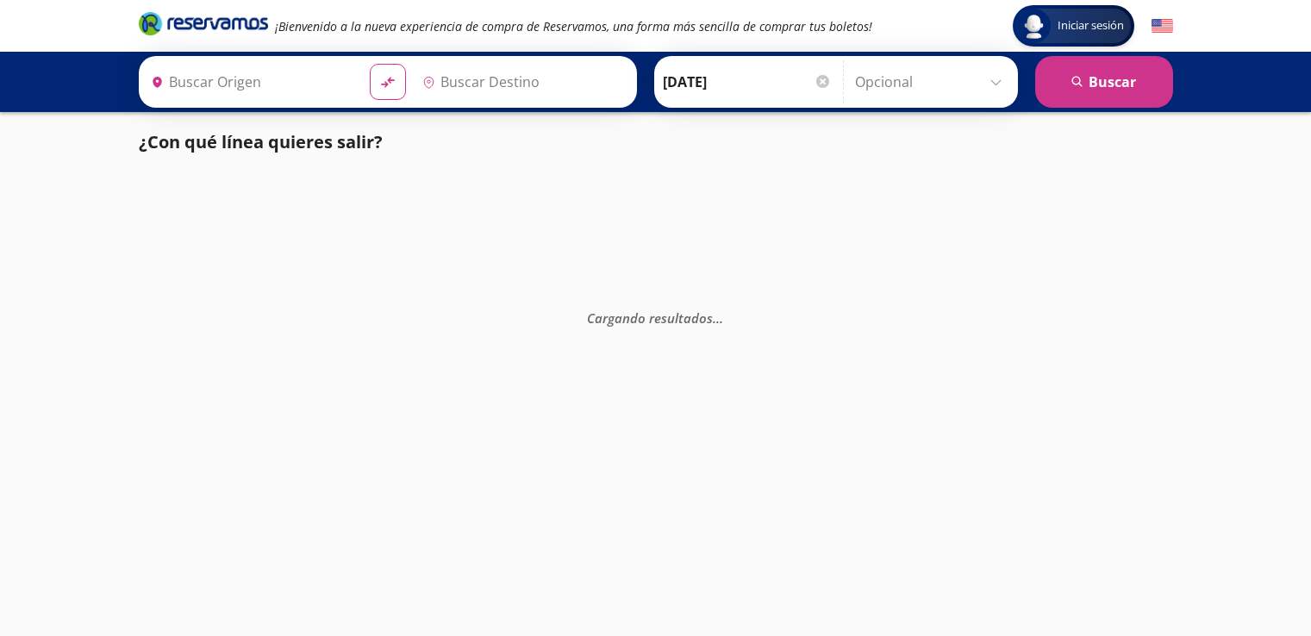 The height and width of the screenshot is (636, 1311). I want to click on span: Iniciar sesión, so click(1090, 26).